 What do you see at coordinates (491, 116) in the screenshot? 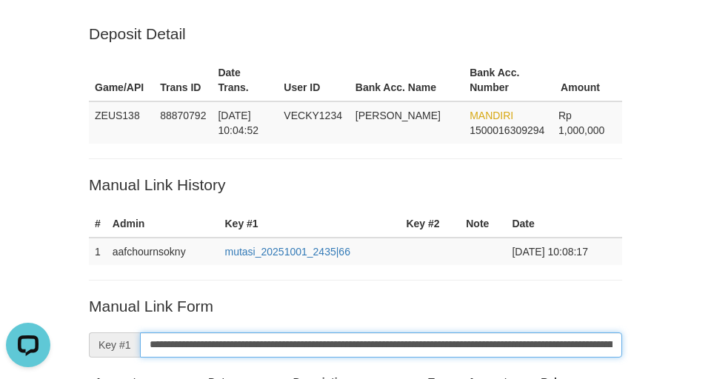
I see `span: MANDIRI` at bounding box center [491, 116].